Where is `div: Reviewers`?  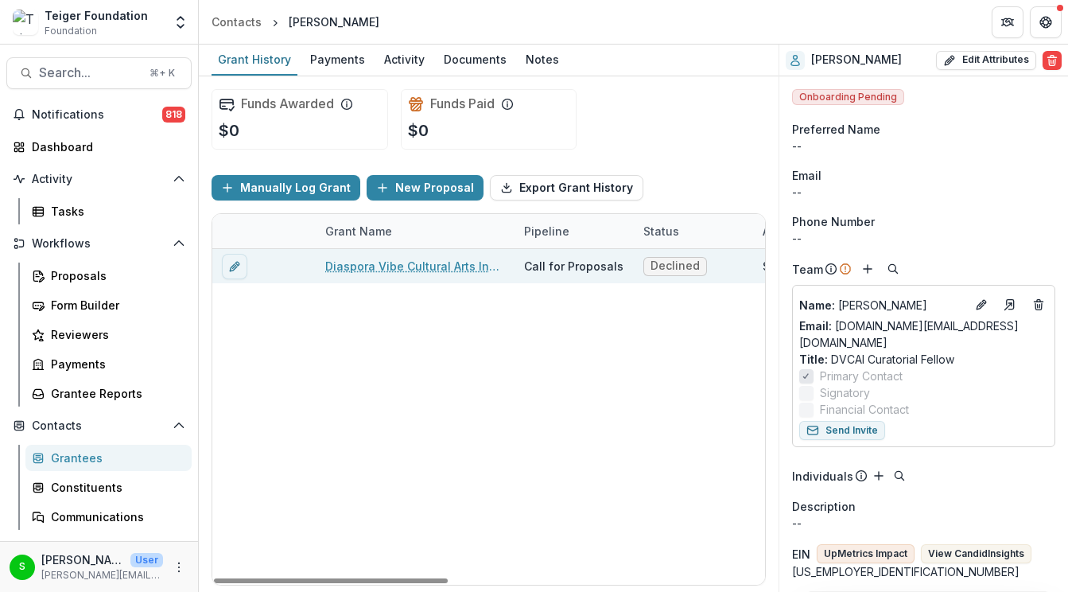
div: Reviewers is located at coordinates (115, 334).